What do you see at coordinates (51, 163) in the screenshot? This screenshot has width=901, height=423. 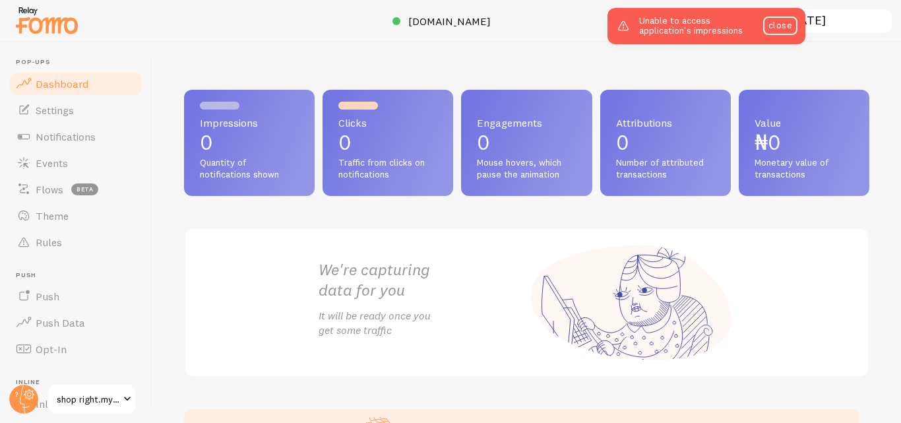 I see `span: Events` at bounding box center [51, 163].